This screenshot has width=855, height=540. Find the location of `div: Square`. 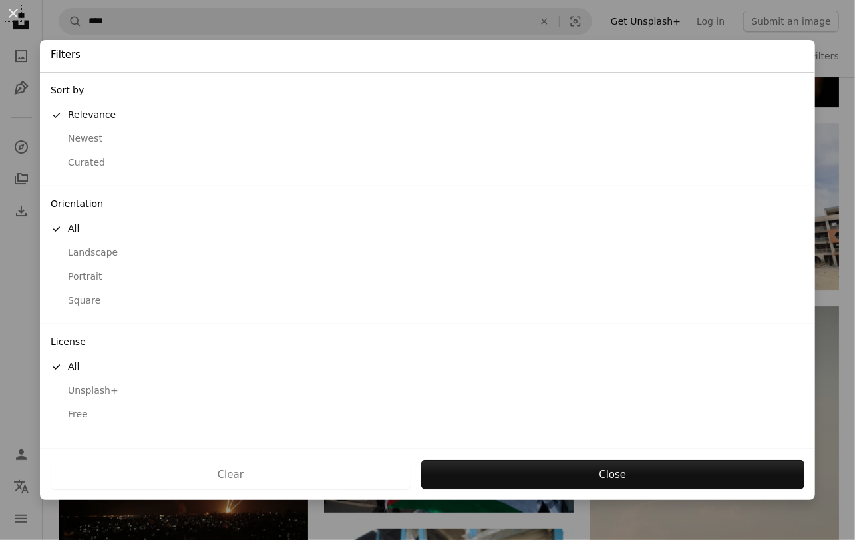

div: Square is located at coordinates (427, 301).